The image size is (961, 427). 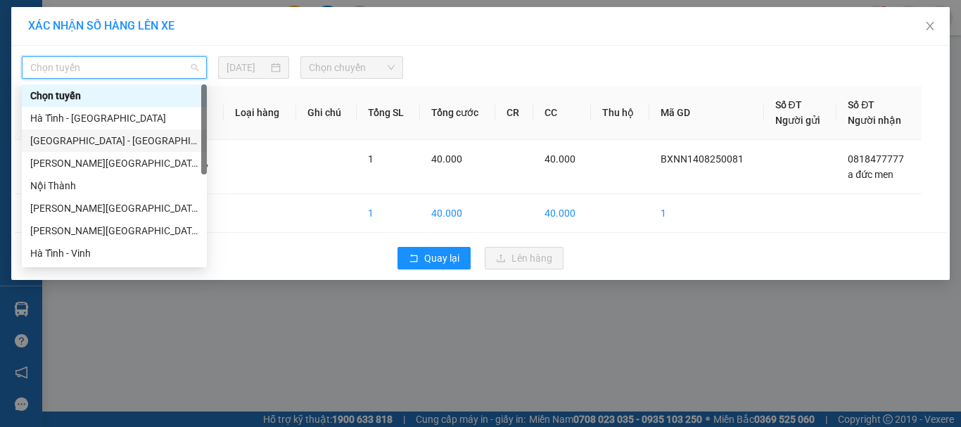 What do you see at coordinates (798, 120) in the screenshot?
I see `span: Người gửi` at bounding box center [798, 120].